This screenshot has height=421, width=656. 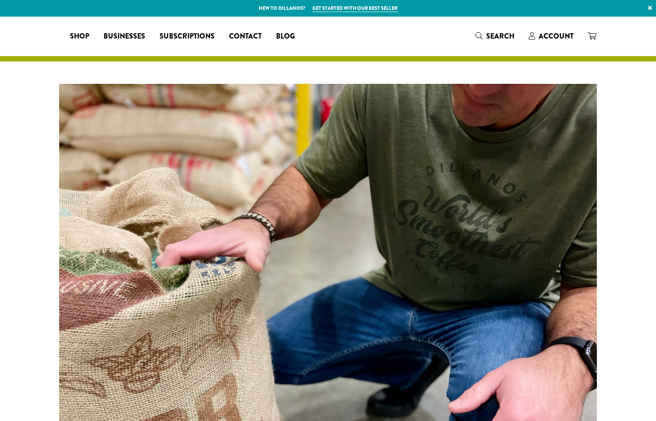 What do you see at coordinates (556, 36) in the screenshot?
I see `span: Account` at bounding box center [556, 36].